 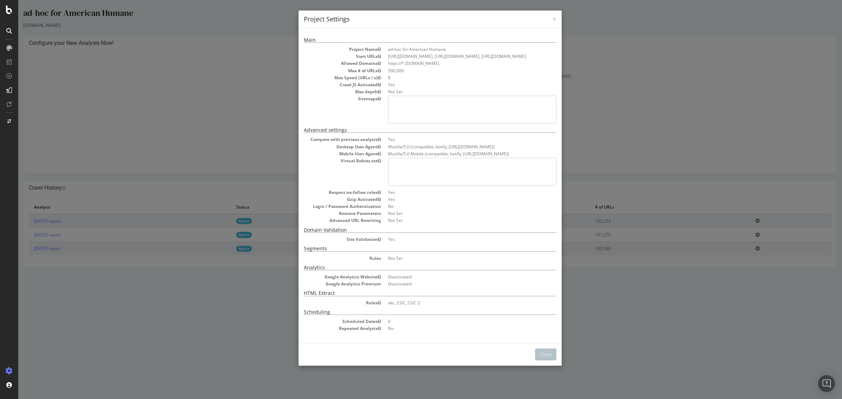 I want to click on h5: Segments, so click(x=412, y=249).